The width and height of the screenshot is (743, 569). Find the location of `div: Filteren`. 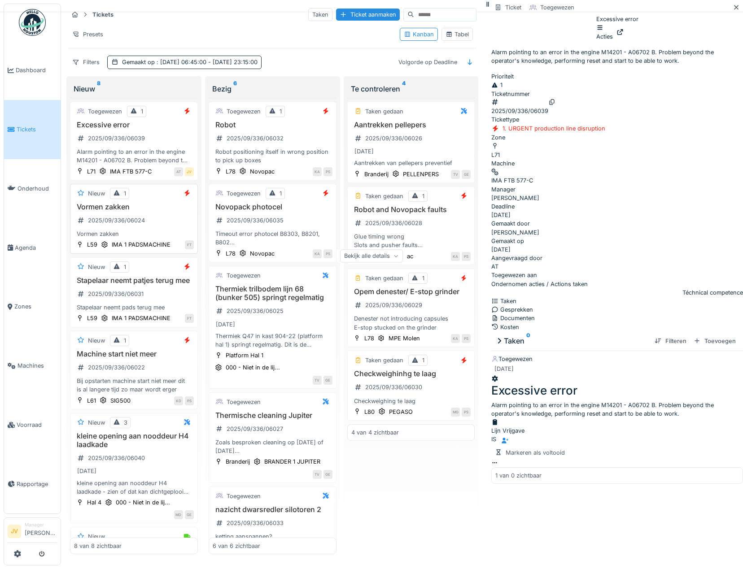

div: Filteren is located at coordinates (670, 341).